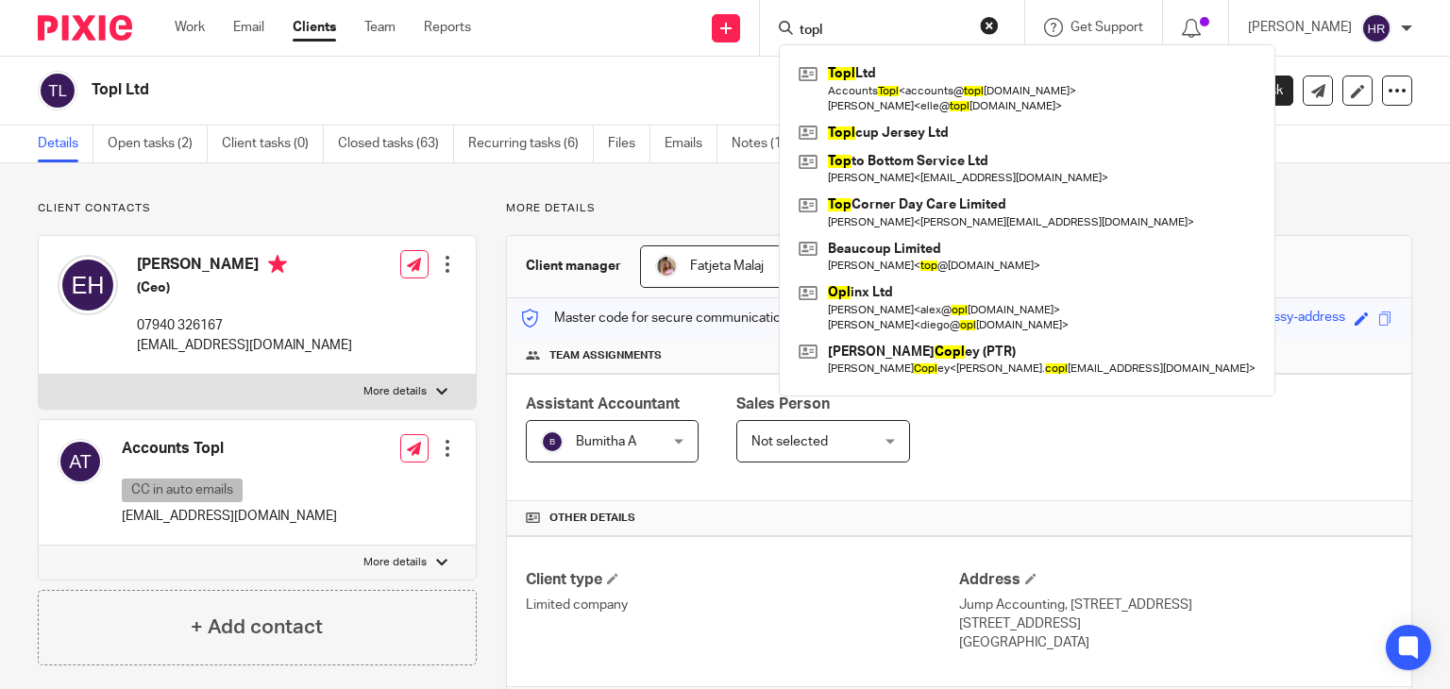 Image resolution: width=1450 pixels, height=689 pixels. What do you see at coordinates (530, 143) in the screenshot?
I see `a: Recurring tasks (6)` at bounding box center [530, 143].